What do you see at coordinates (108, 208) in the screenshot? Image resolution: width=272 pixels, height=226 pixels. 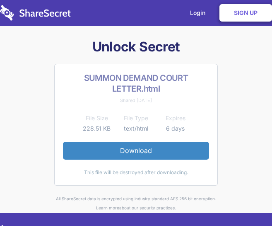 I see `a: Learn more` at bounding box center [108, 208].